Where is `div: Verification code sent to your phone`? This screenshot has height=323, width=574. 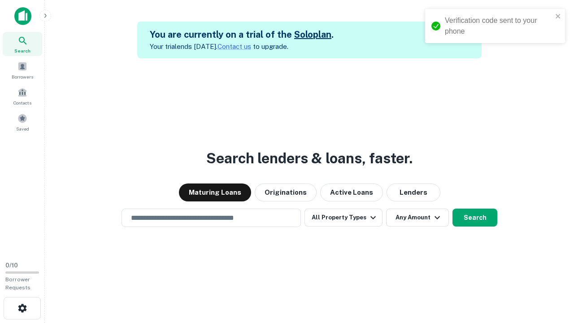 div: Verification code sent to your phone is located at coordinates (499, 26).